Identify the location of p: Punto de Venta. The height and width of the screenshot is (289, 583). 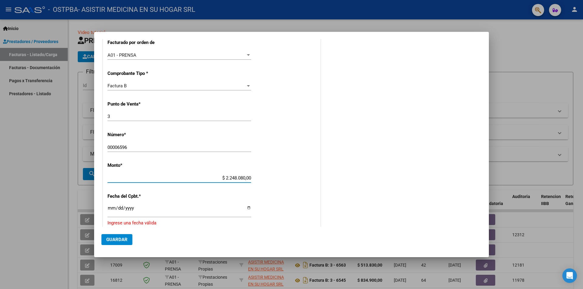
(139, 104).